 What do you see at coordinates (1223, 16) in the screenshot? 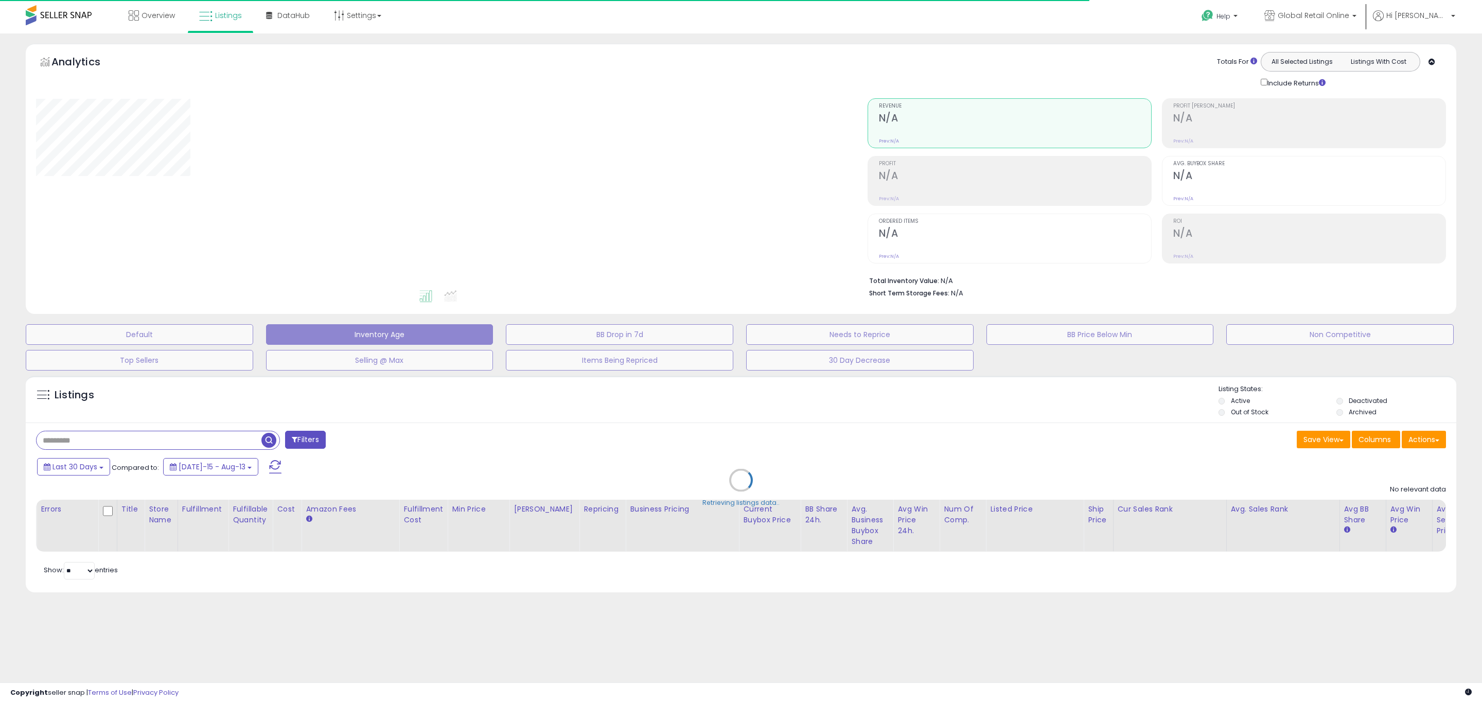
I see `span: Help` at bounding box center [1223, 16].